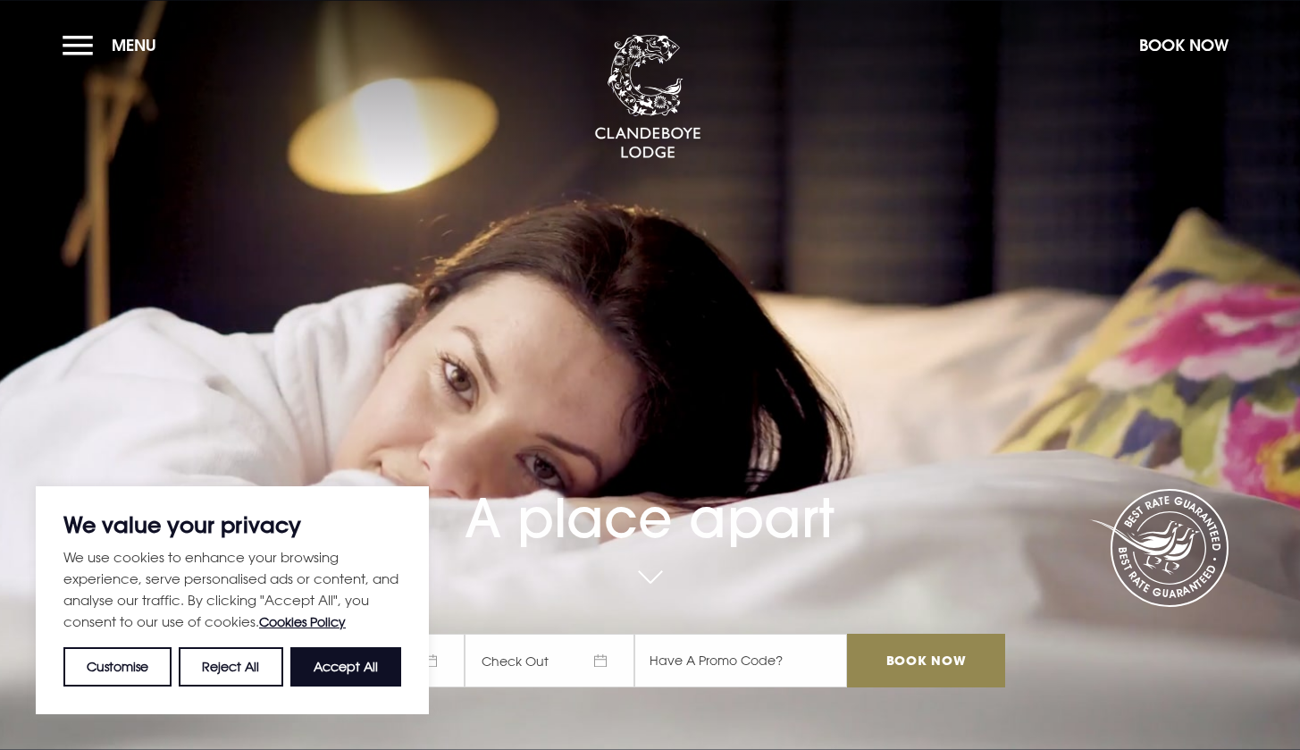 The width and height of the screenshot is (1300, 750). I want to click on span: Check Out, so click(550, 660).